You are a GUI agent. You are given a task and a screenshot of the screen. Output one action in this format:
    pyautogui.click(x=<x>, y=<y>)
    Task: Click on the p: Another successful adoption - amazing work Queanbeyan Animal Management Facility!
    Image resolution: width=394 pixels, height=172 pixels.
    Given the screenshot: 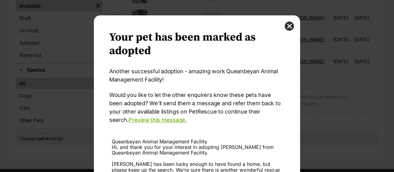 What is the action you would take?
    pyautogui.click(x=197, y=75)
    